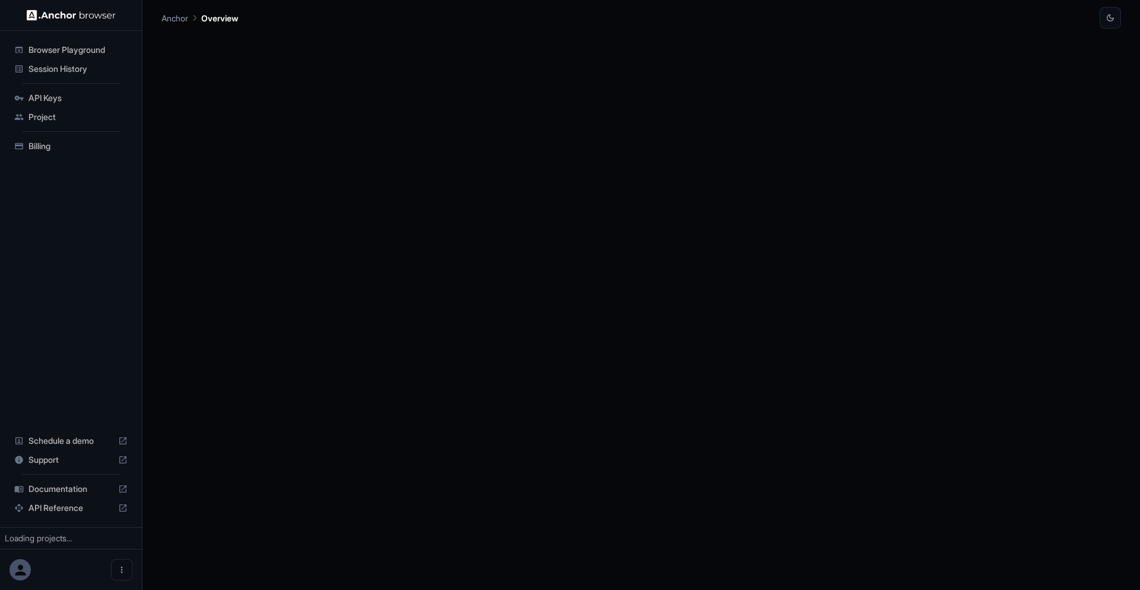  I want to click on span: API Reference, so click(71, 508).